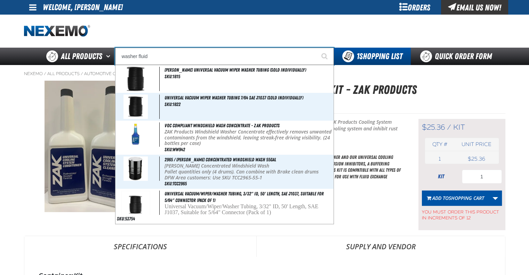 The width and height of the screenshot is (529, 275). I want to click on button: You have 1 Shopping List. Open to view details, so click(372, 56).